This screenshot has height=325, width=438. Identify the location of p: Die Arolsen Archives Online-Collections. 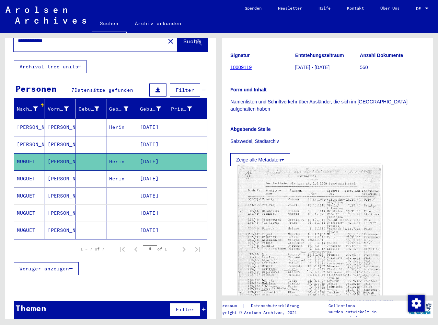
(367, 302).